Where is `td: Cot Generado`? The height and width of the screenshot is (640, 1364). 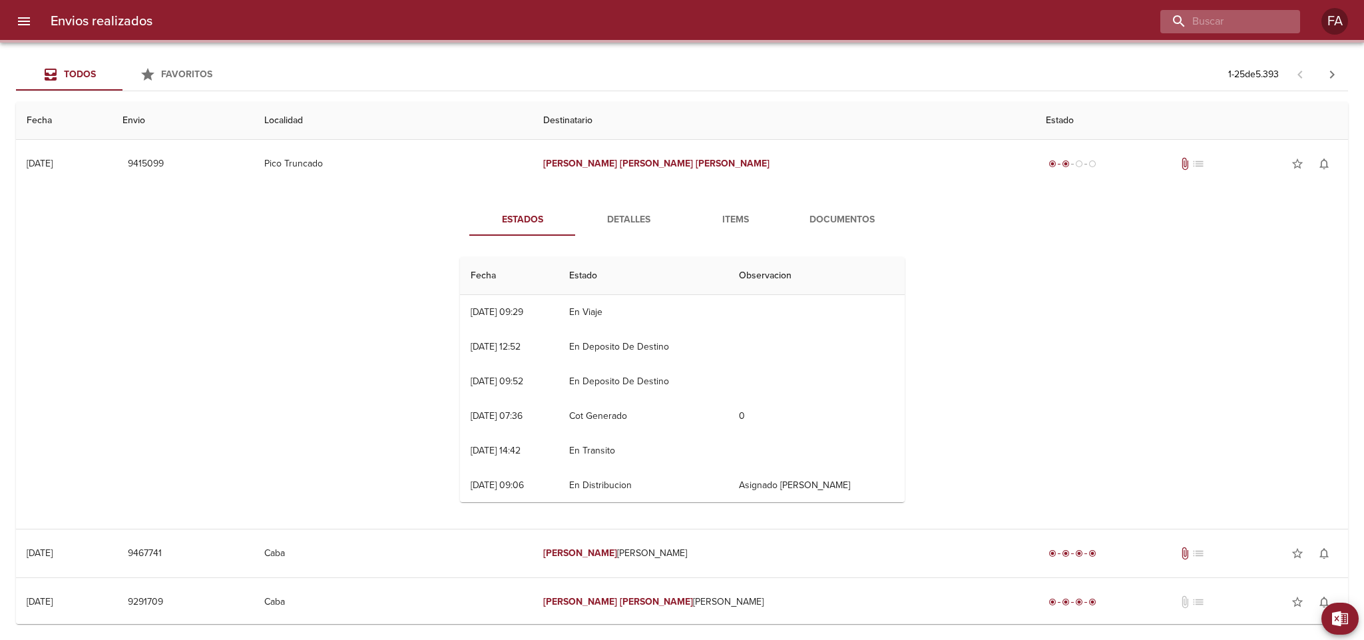
td: Cot Generado is located at coordinates (643, 416).